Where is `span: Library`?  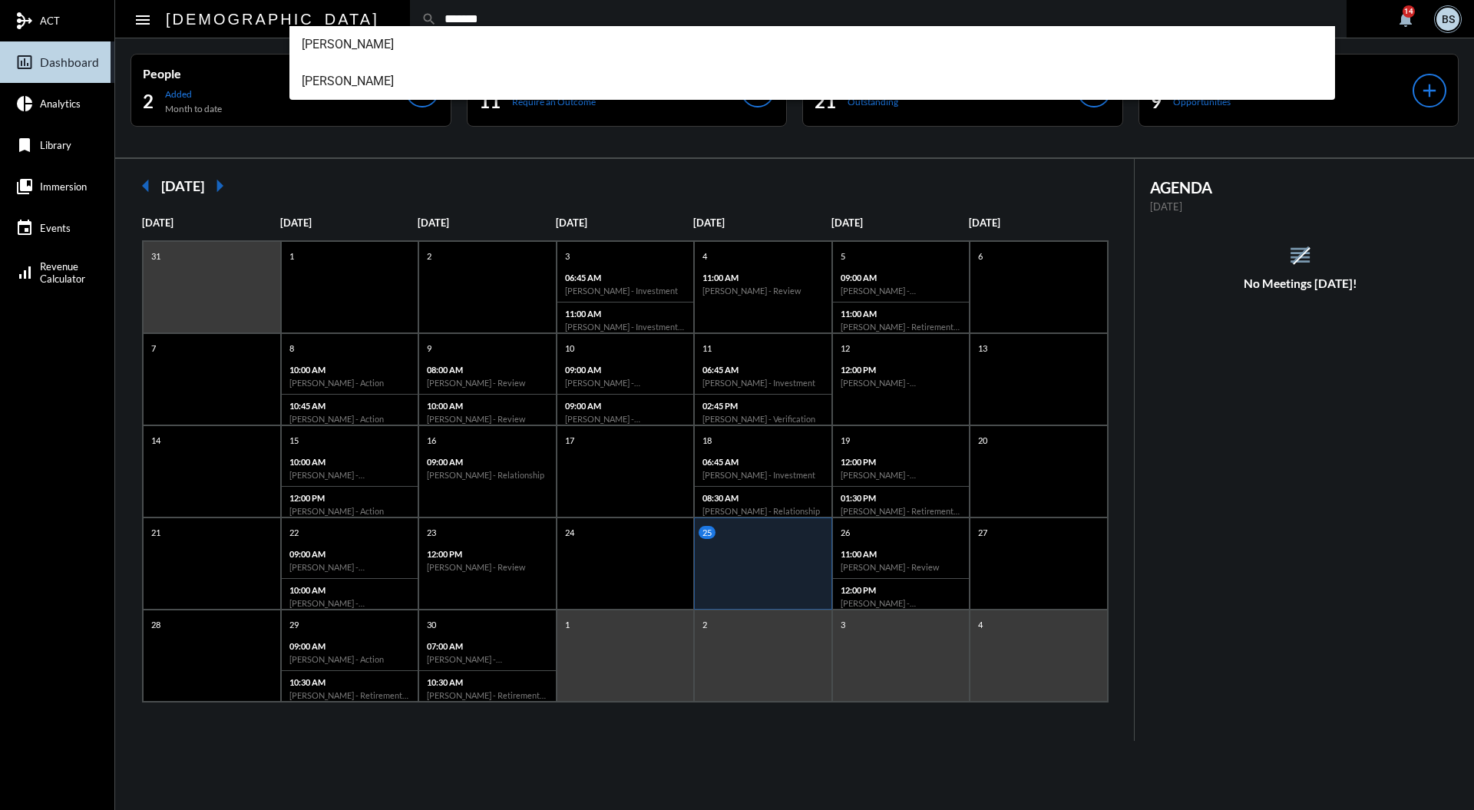
span: Library is located at coordinates (55, 145).